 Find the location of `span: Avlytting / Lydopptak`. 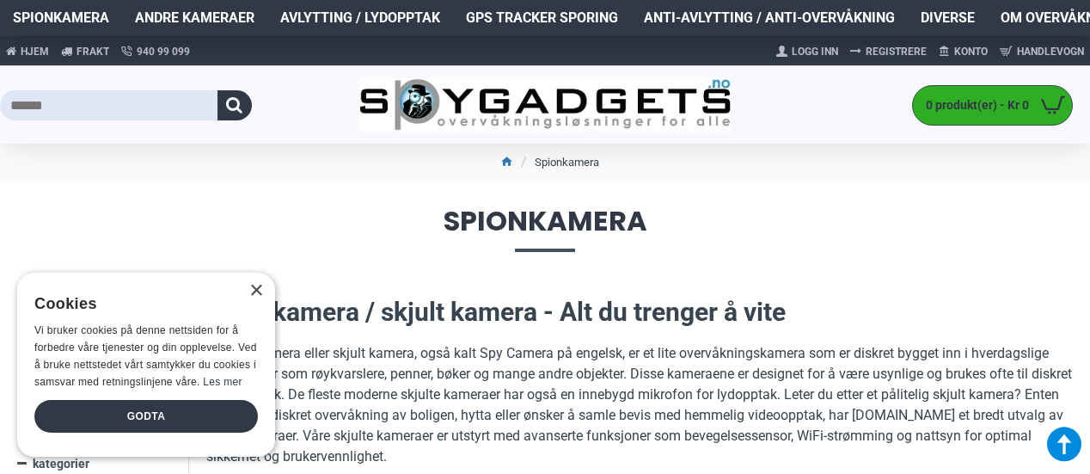

span: Avlytting / Lydopptak is located at coordinates (360, 18).